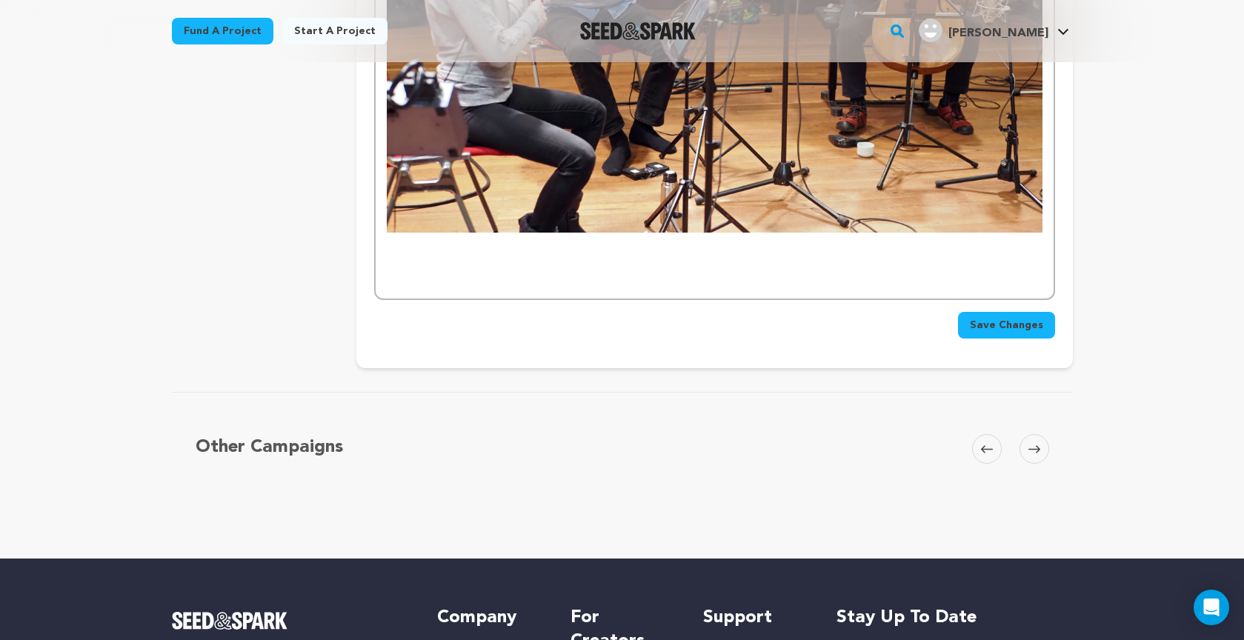 This screenshot has height=640, width=1244. What do you see at coordinates (638, 31) in the screenshot?
I see `img: Seed&Spark Logo Dark Mode` at bounding box center [638, 31].